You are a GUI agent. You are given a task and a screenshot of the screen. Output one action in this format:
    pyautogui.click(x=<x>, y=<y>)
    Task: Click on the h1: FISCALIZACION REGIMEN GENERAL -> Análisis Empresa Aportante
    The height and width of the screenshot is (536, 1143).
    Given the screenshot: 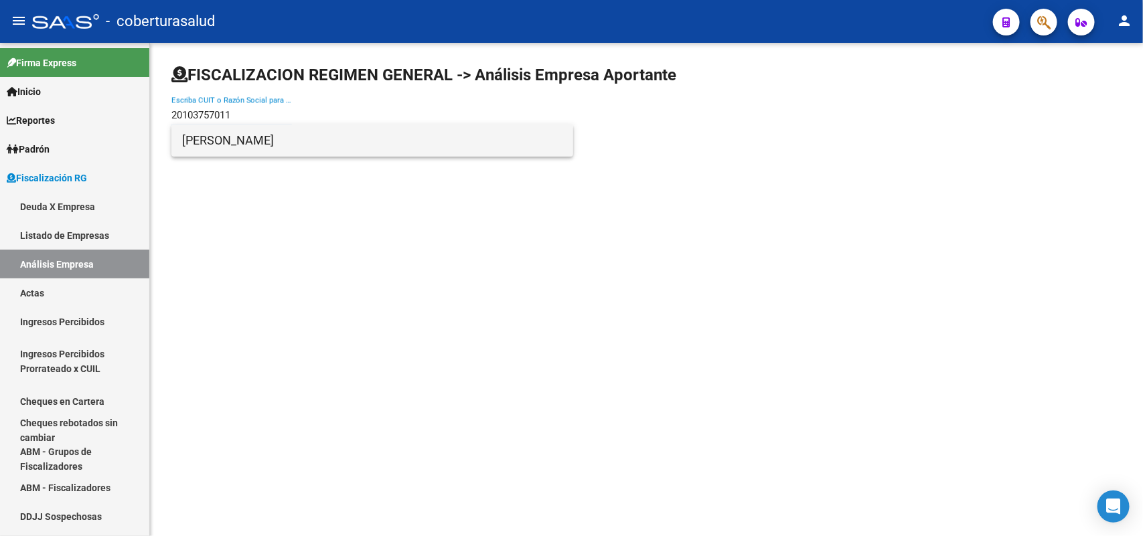 What is the action you would take?
    pyautogui.click(x=424, y=75)
    